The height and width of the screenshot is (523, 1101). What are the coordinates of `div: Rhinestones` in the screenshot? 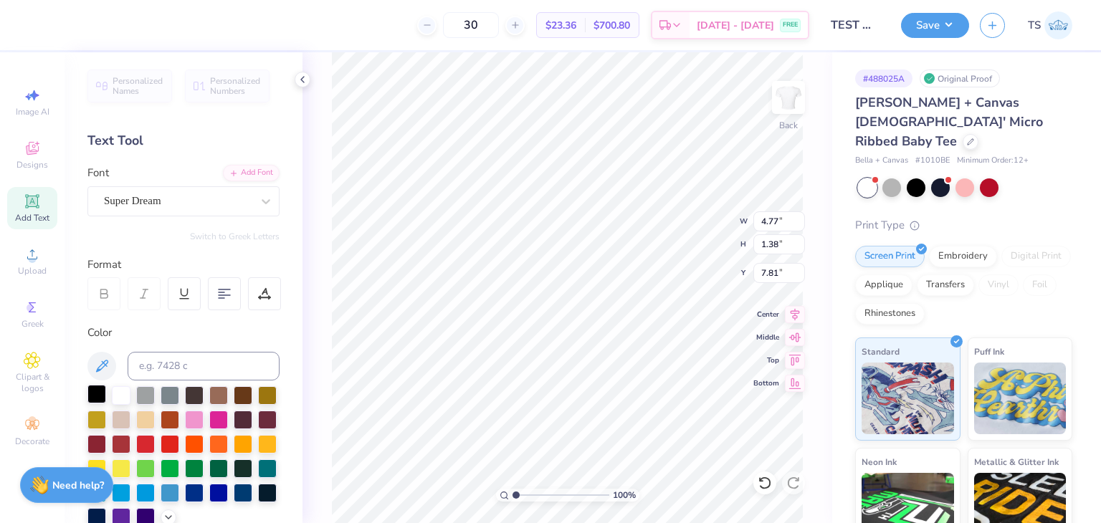 It's located at (889, 314).